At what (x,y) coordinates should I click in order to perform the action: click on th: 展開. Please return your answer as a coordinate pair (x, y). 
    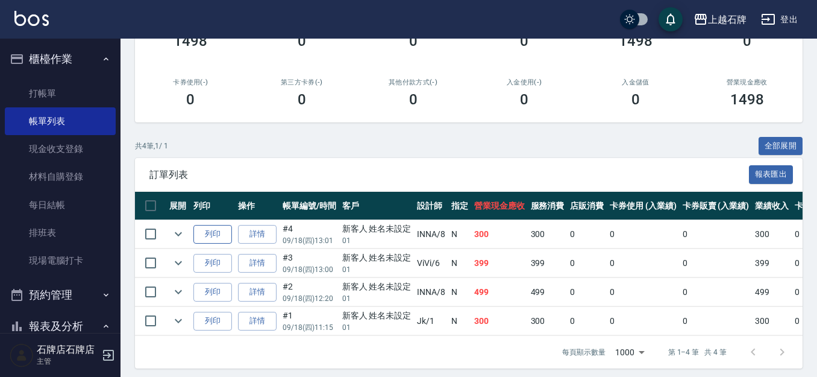
    Looking at the image, I should click on (178, 206).